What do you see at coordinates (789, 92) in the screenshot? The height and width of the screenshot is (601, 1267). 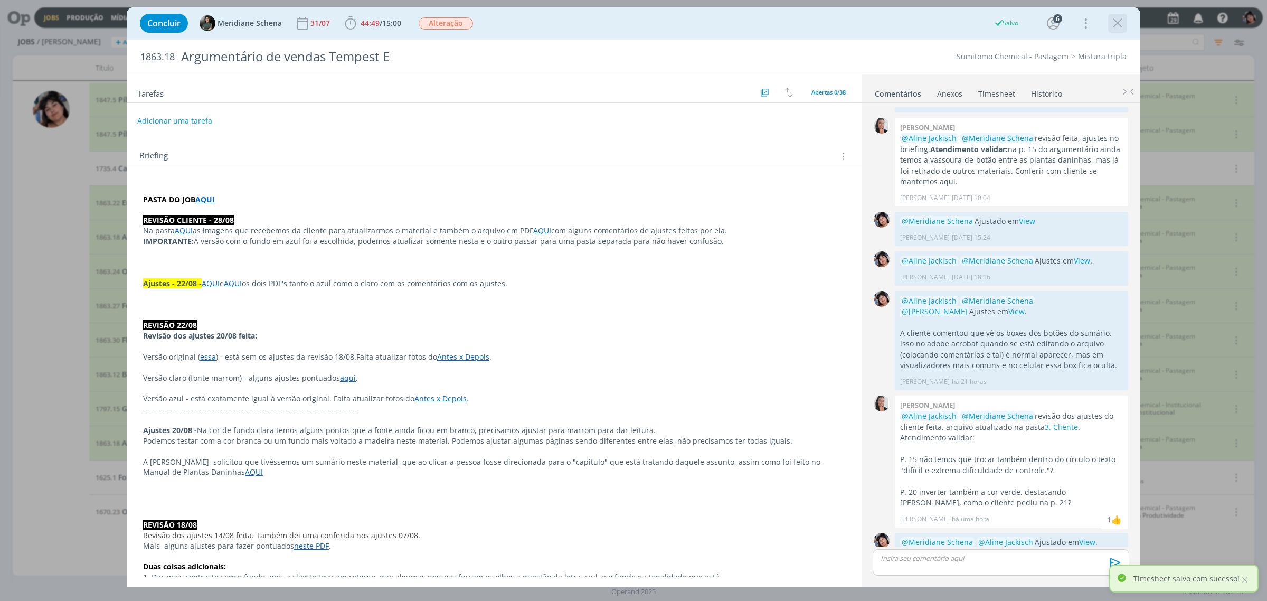 I see `img: arrow-down-up.svg` at bounding box center [789, 92].